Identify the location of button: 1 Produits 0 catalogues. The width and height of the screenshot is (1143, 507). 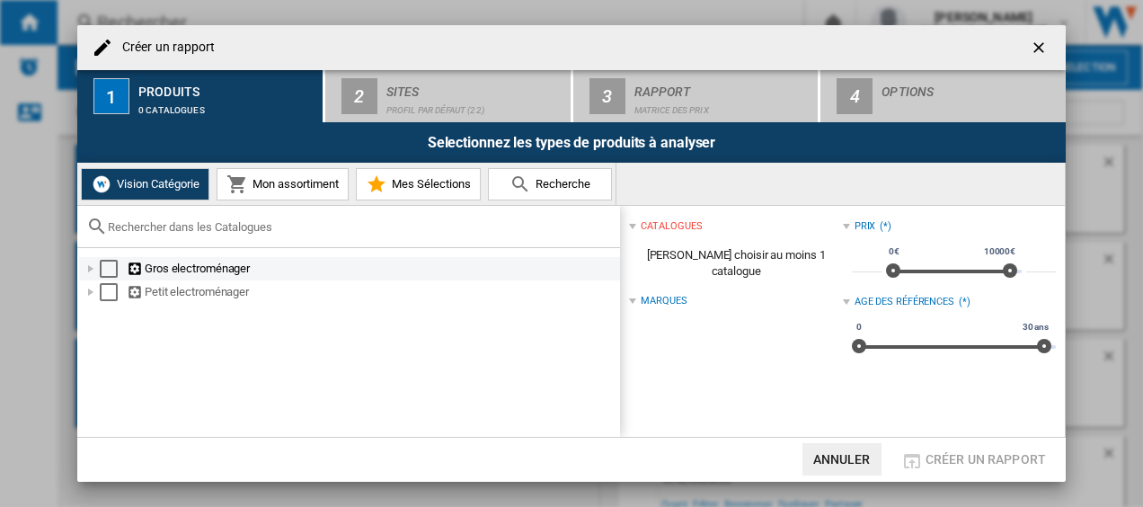
(200, 96).